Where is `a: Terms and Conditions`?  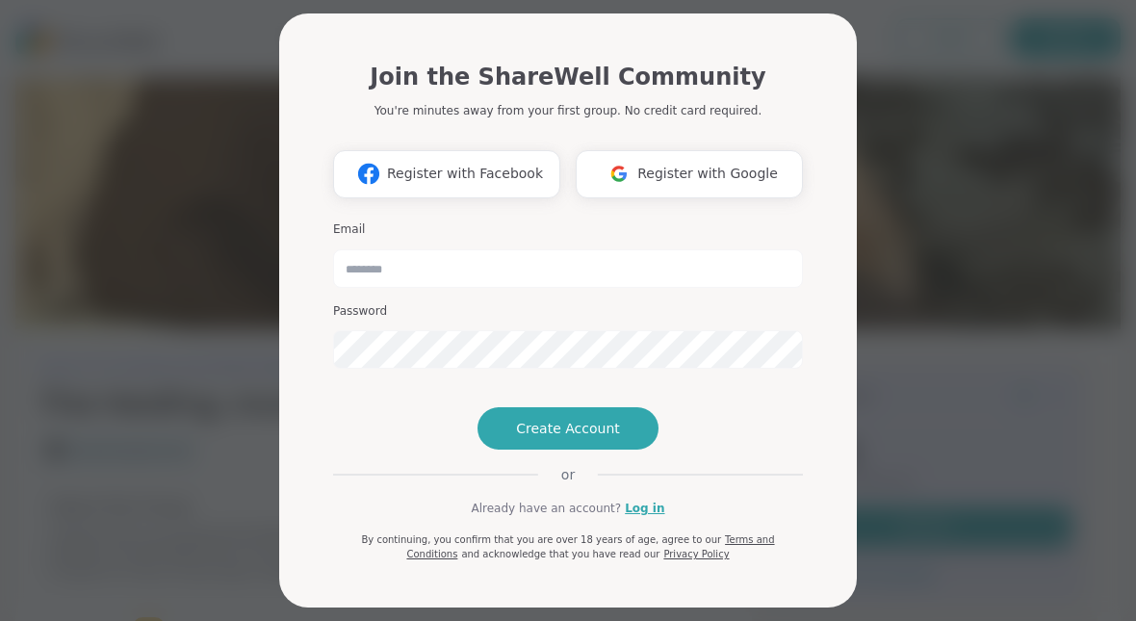 a: Terms and Conditions is located at coordinates (590, 547).